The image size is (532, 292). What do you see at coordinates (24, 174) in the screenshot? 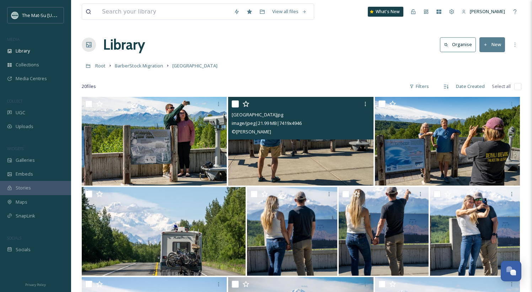
I see `span: Embeds` at bounding box center [24, 174].